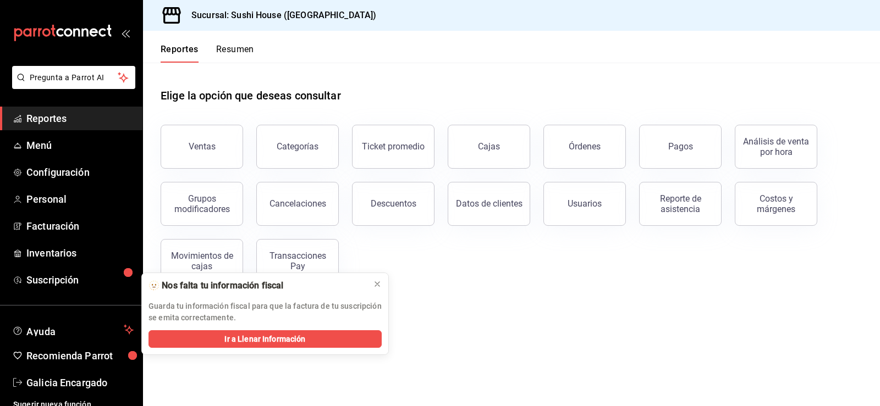 The height and width of the screenshot is (406, 880). Describe the element at coordinates (256, 286) in the screenshot. I see `div: 🫥 Nos falta tu información fiscal` at that location.